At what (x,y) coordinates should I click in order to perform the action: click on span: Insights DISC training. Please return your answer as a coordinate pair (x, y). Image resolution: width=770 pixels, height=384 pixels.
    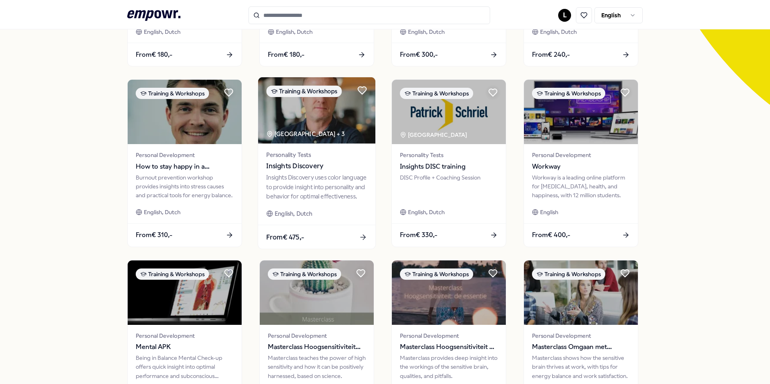
    Looking at the image, I should click on (448, 167).